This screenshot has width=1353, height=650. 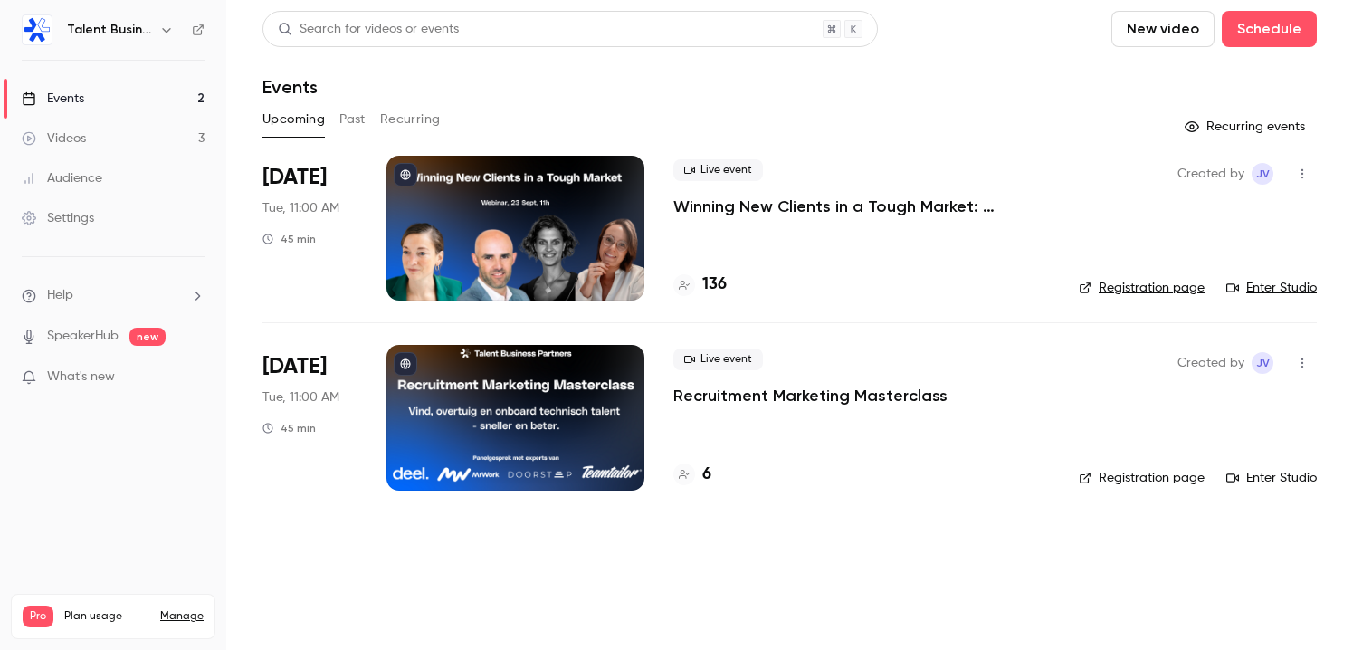 I want to click on a: SpeakerHub, so click(x=82, y=336).